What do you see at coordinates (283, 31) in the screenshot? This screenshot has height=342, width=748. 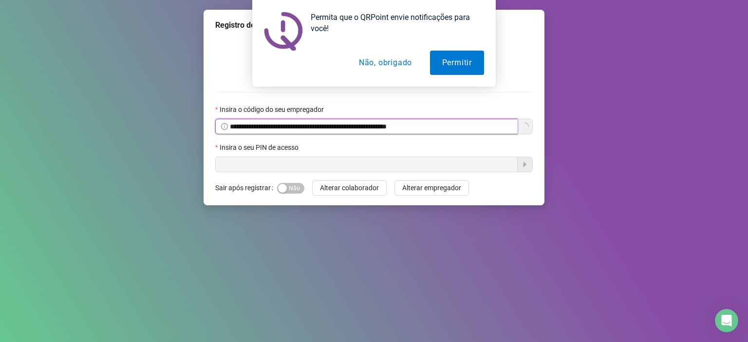 I see `img: notification icon` at bounding box center [283, 31].